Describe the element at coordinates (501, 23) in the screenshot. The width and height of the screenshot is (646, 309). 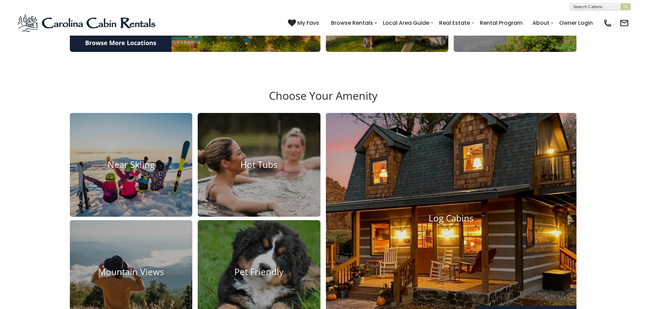
I see `a: Rental Program` at that location.